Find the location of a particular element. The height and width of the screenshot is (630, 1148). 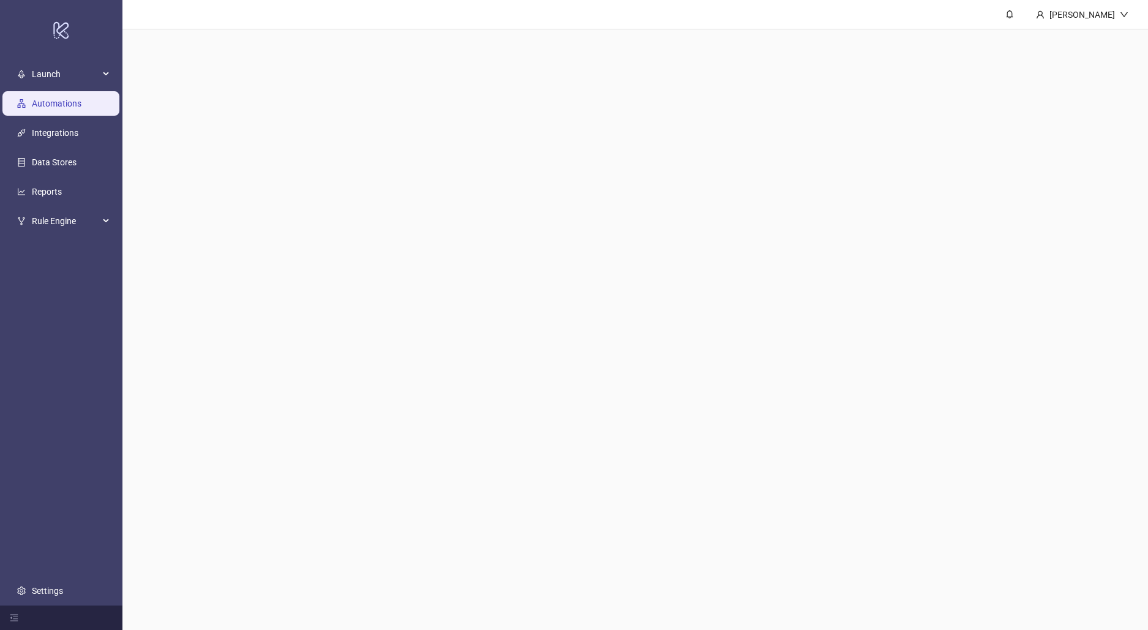

a: Automations is located at coordinates (56, 103).